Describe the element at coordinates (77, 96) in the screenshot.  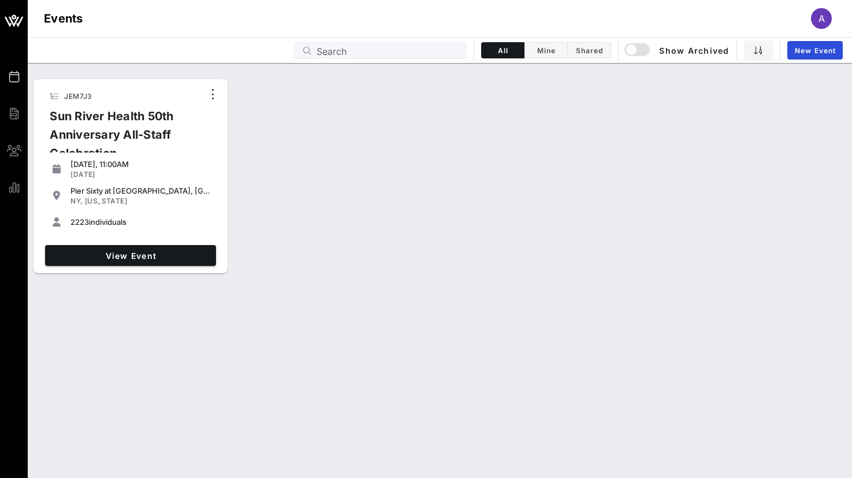
I see `span: JEM7J3` at that location.